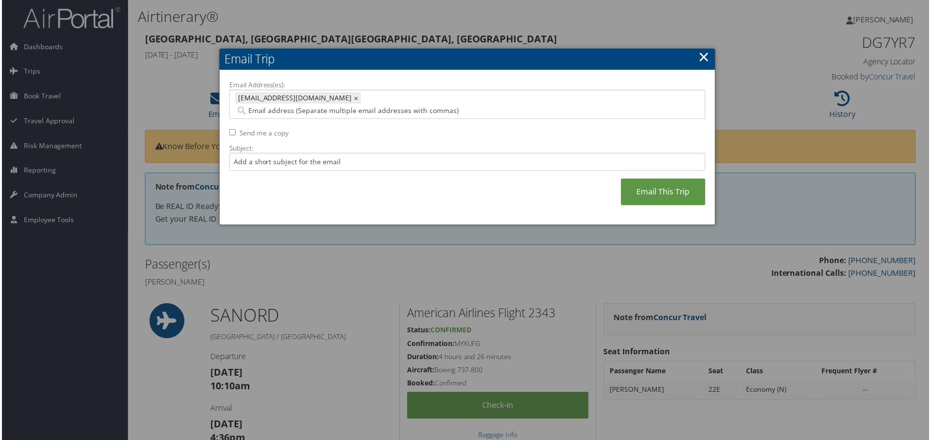 The height and width of the screenshot is (440, 931). What do you see at coordinates (422, 111) in the screenshot?
I see `input: Email address (Separate multiple email addresses with commas)` at bounding box center [422, 111].